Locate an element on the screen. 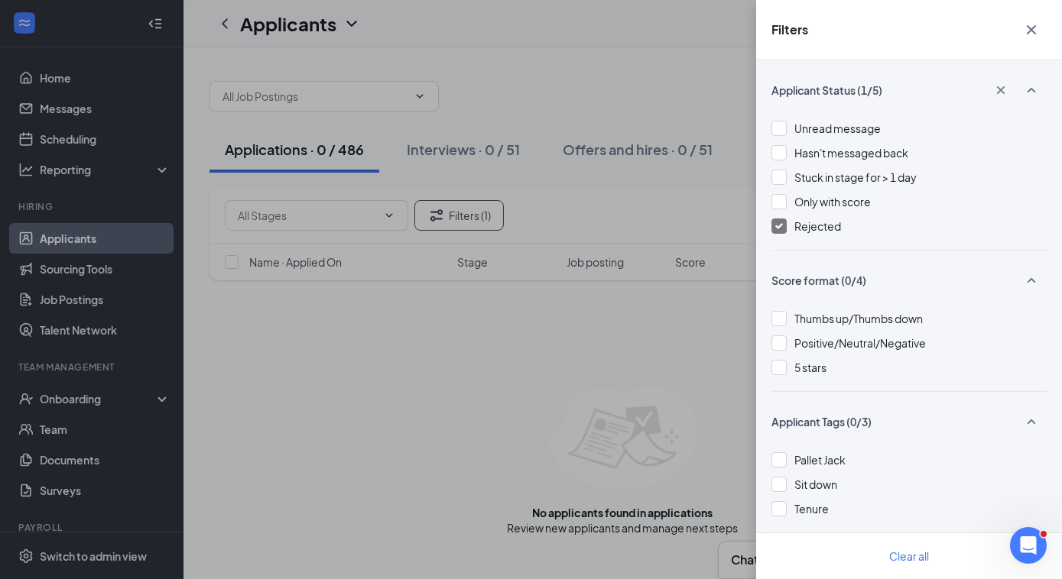 The width and height of the screenshot is (1062, 579). h5: Filters is located at coordinates (790, 30).